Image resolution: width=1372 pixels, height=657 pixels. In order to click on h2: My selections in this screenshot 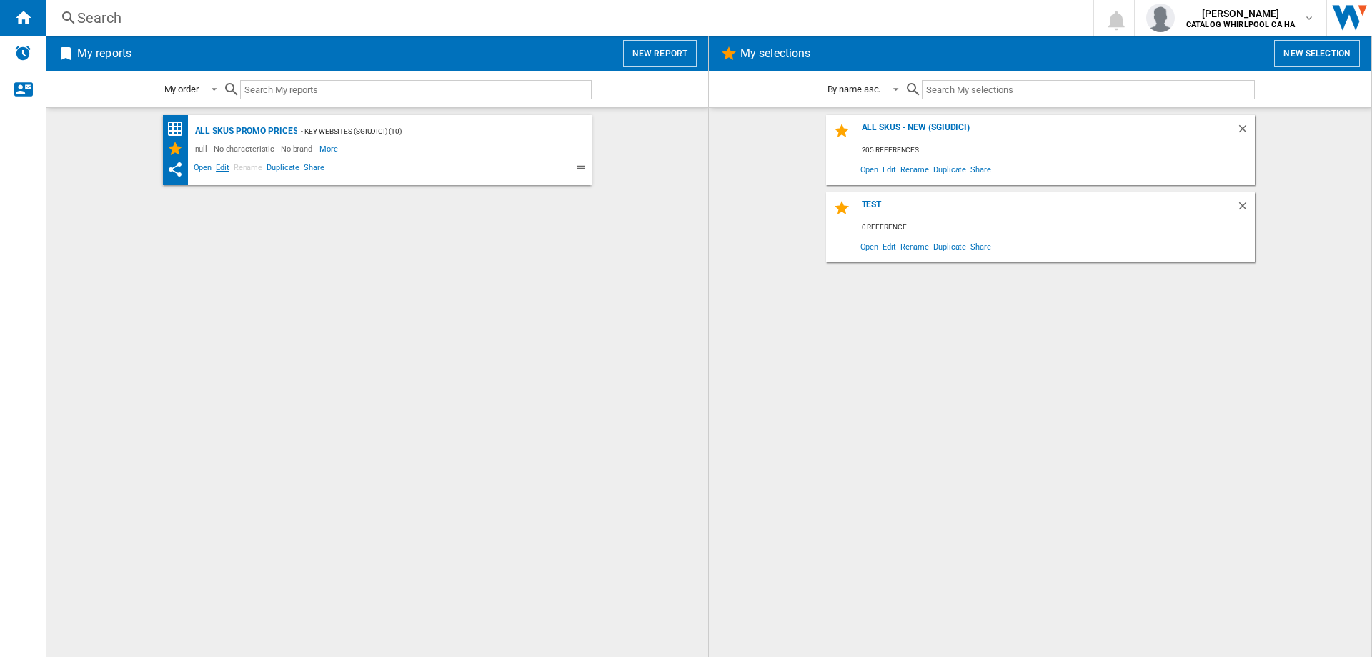, I will do `click(775, 54)`.